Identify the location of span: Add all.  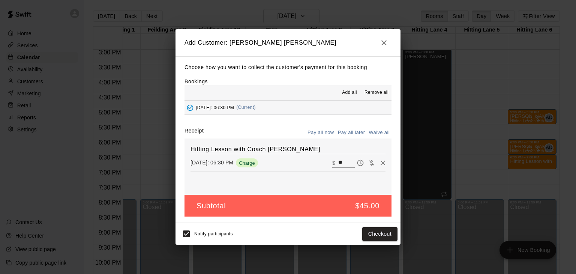
(350, 93).